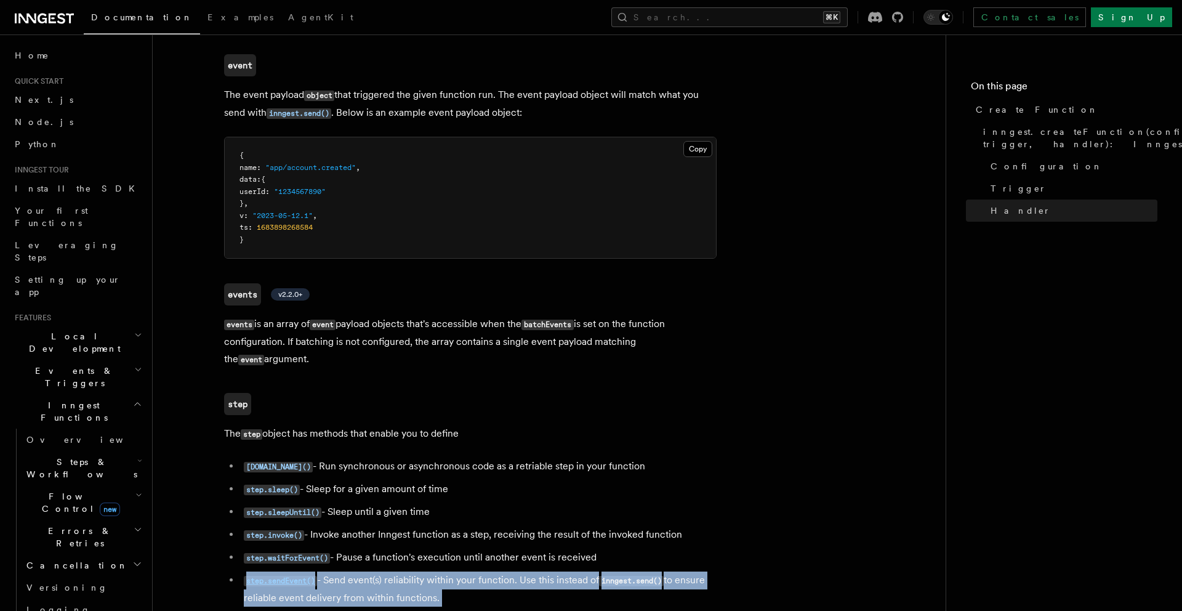 The image size is (1182, 611). What do you see at coordinates (77, 411) in the screenshot?
I see `button: Inngest Functions` at bounding box center [77, 411].